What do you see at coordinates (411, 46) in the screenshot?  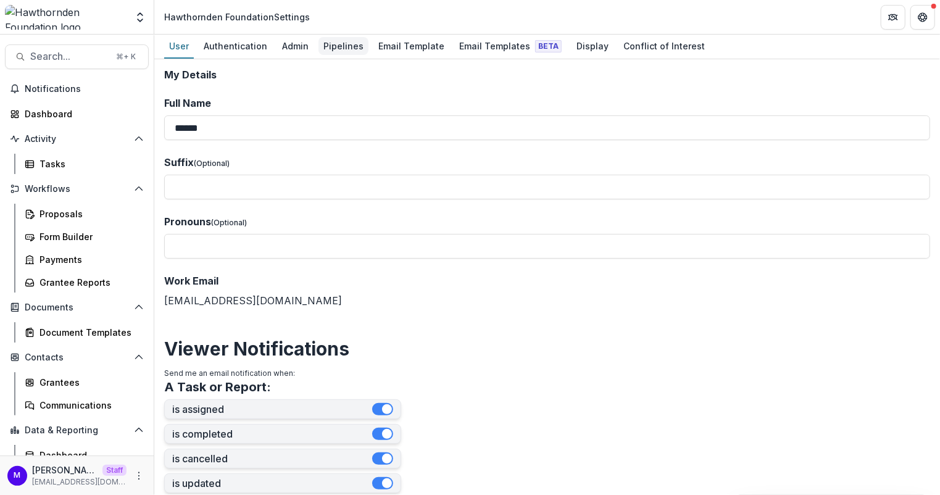 I see `a: Email Template` at bounding box center [411, 46].